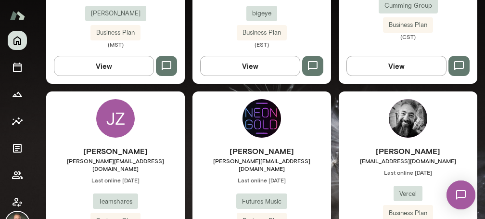 This screenshot has height=219, width=485. What do you see at coordinates (262, 118) in the screenshot?
I see `img: Derek Davies` at bounding box center [262, 118].